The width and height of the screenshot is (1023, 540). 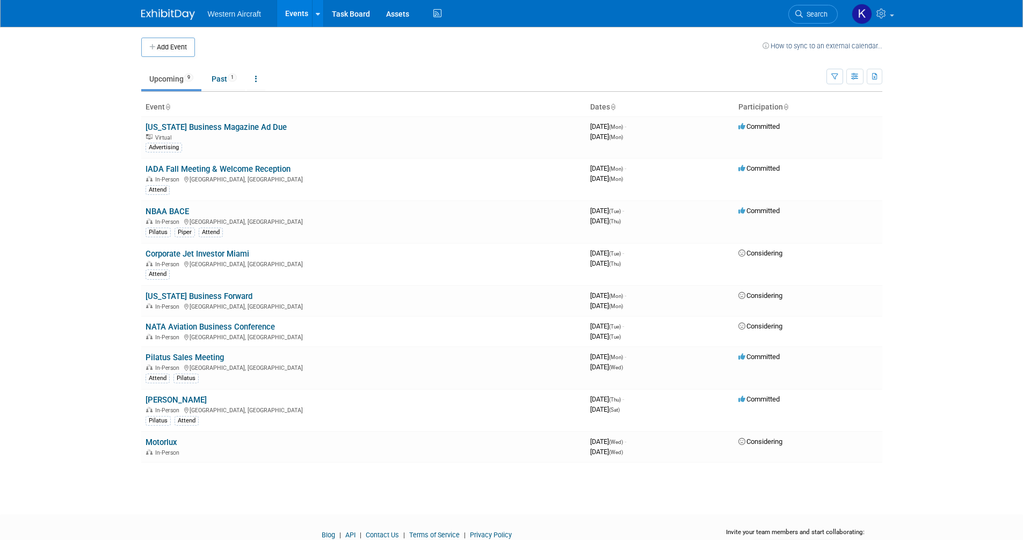 What do you see at coordinates (165, 138) in the screenshot?
I see `span: Virtual` at bounding box center [165, 138].